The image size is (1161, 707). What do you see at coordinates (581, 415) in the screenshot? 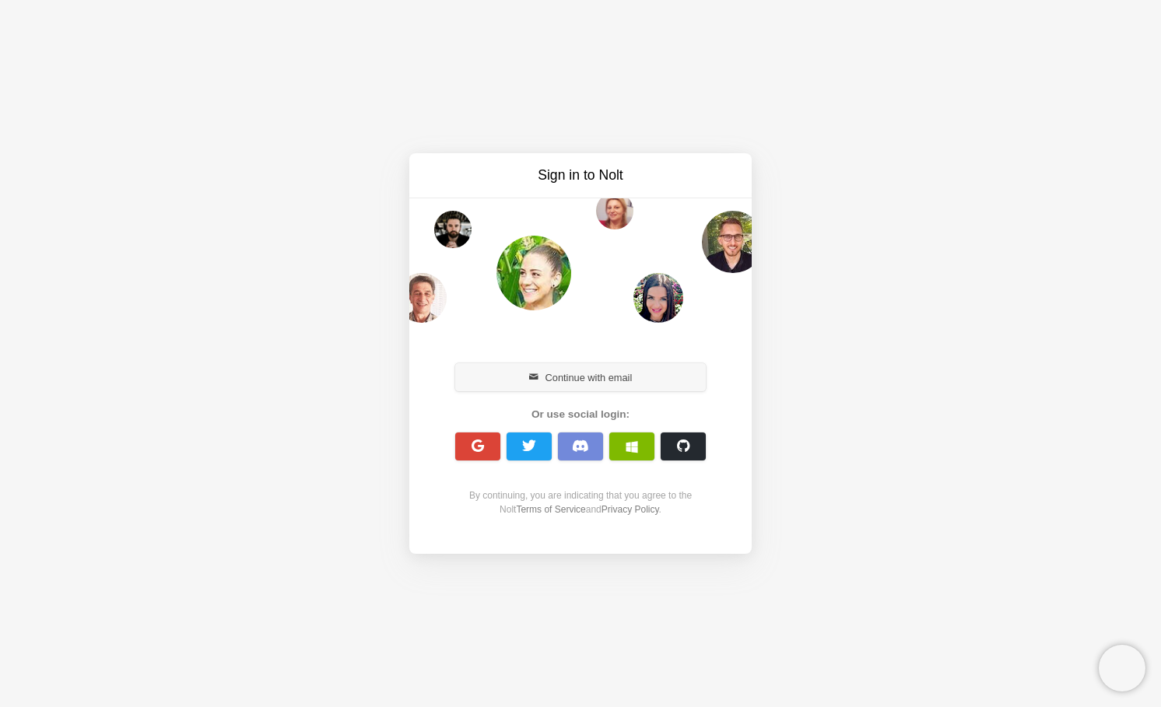
I see `div: Or use social login:` at bounding box center [581, 415].